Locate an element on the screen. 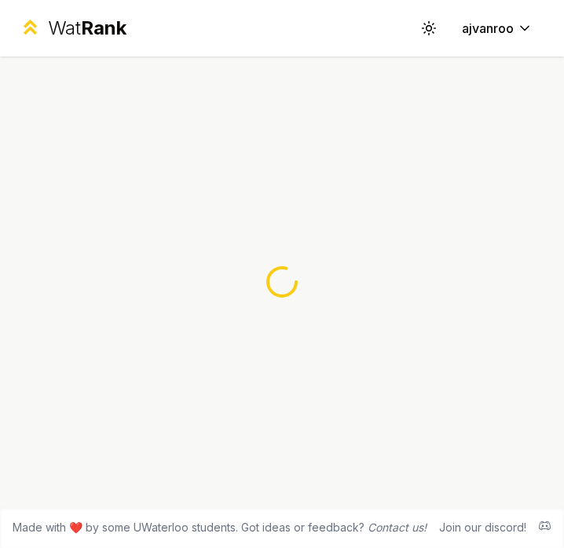  span: ajvanroo is located at coordinates (488, 28).